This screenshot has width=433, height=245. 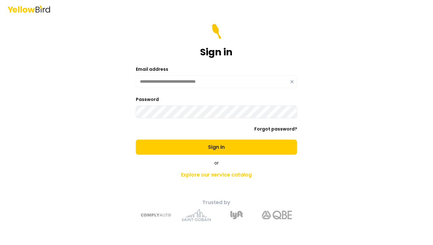 I want to click on h1: Sign in, so click(x=217, y=52).